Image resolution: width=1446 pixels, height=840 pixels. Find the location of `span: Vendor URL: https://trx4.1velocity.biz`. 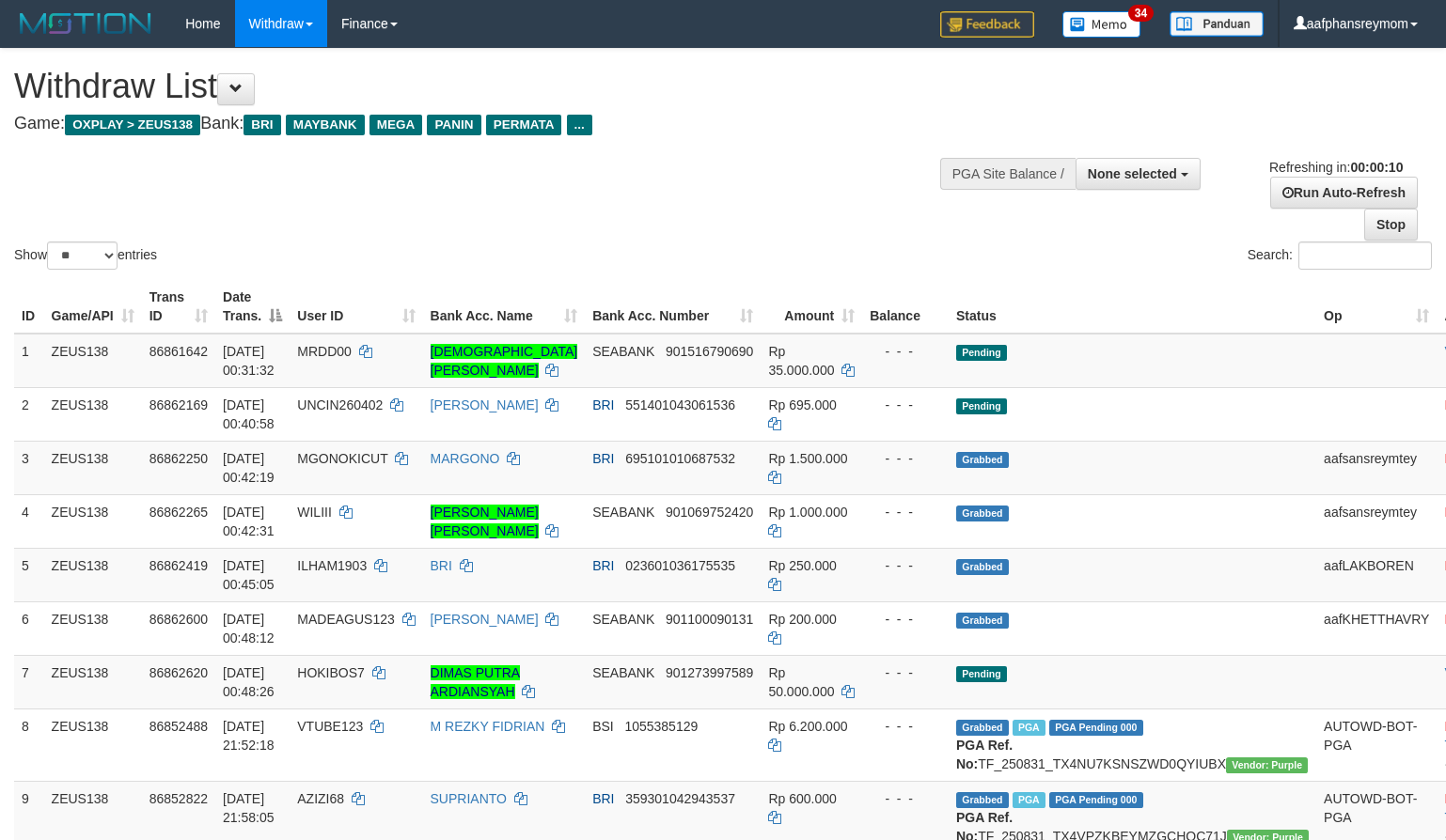

span: Vendor URL: https://trx4.1velocity.biz is located at coordinates (1266, 765).